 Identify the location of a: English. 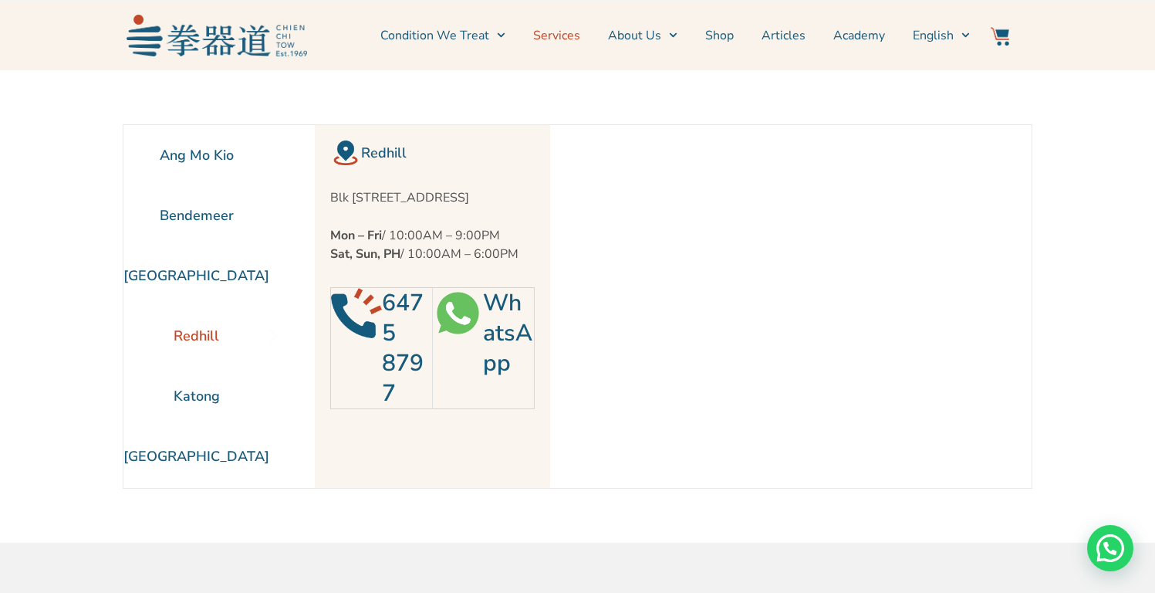
(942, 35).